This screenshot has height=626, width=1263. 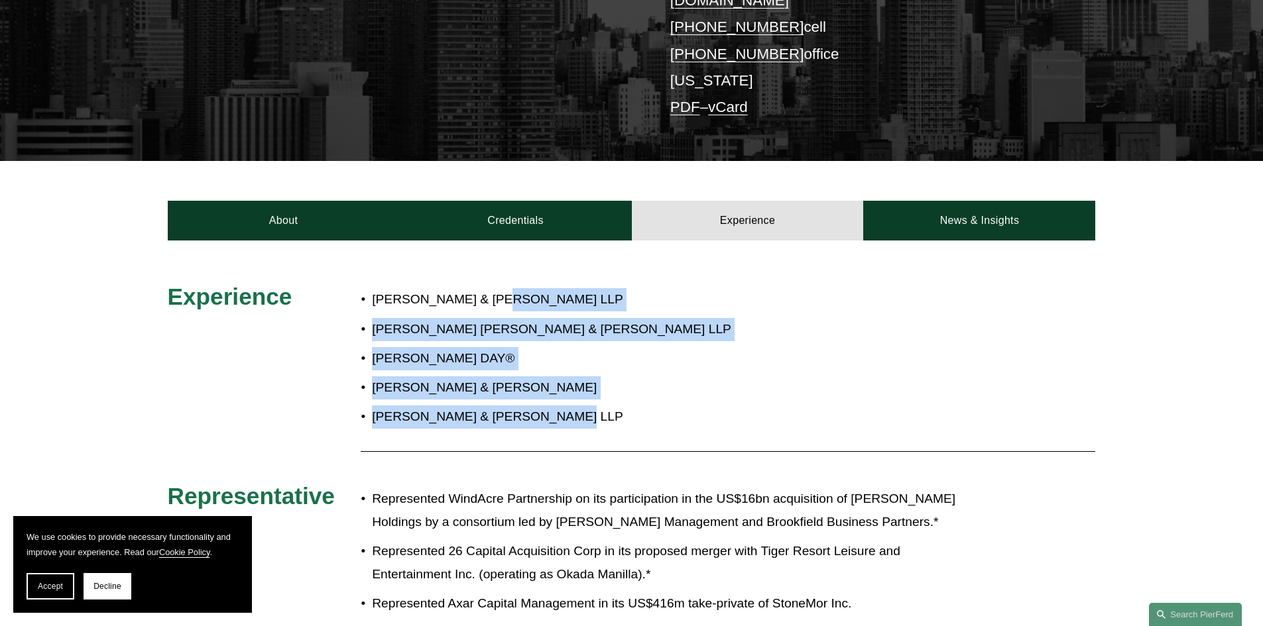 I want to click on a: vCard, so click(x=728, y=107).